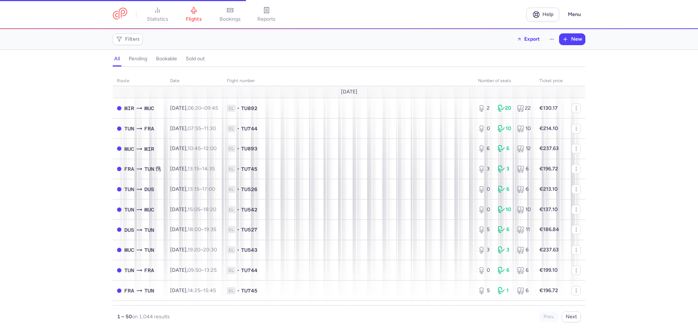 This screenshot has width=698, height=331. What do you see at coordinates (266, 15) in the screenshot?
I see `a: reports` at bounding box center [266, 15].